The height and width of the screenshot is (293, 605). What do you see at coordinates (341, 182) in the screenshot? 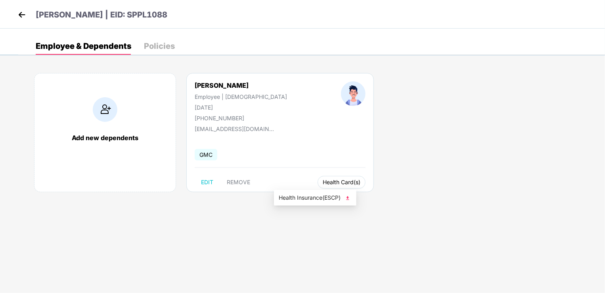
I see `button: Health Card(s)` at bounding box center [341, 182].